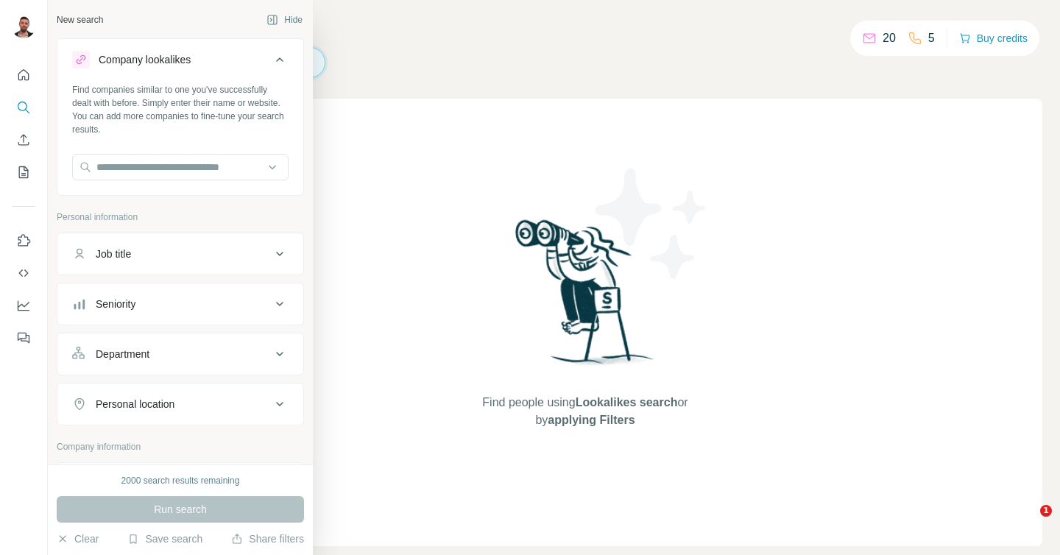  What do you see at coordinates (180, 480) in the screenshot?
I see `div: 2000 search results remaining` at bounding box center [180, 480].